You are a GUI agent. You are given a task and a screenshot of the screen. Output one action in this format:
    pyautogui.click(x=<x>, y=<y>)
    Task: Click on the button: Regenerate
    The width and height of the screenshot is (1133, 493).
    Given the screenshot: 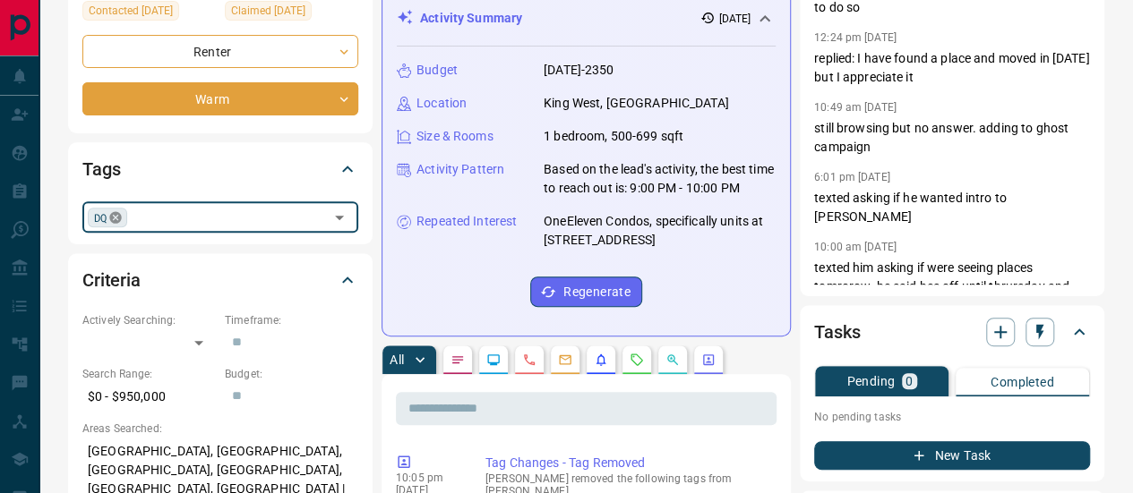 What is the action you would take?
    pyautogui.click(x=586, y=292)
    